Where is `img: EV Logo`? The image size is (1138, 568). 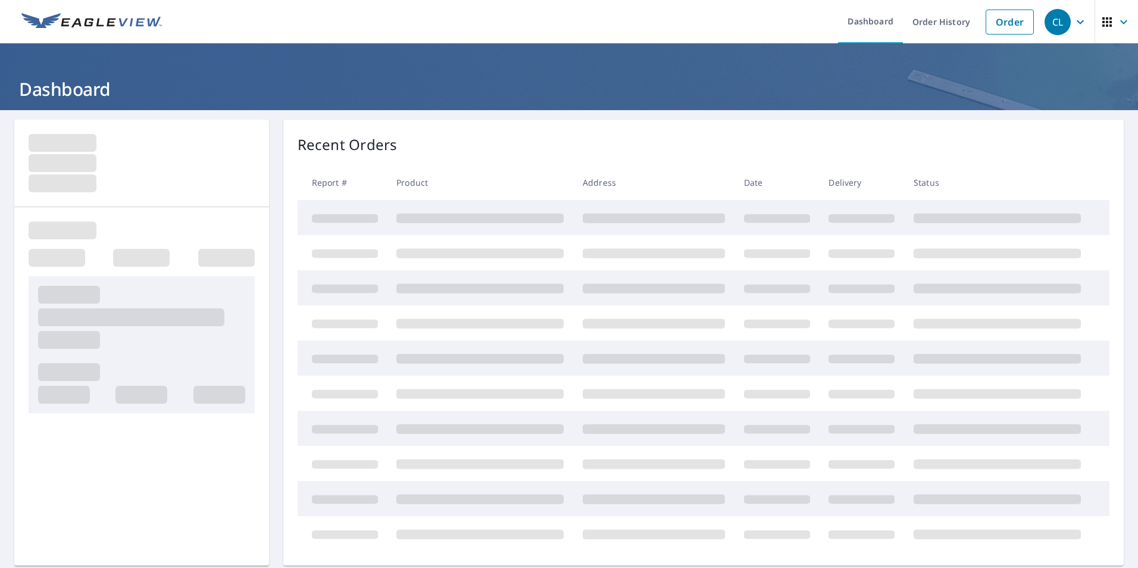 img: EV Logo is located at coordinates (92, 22).